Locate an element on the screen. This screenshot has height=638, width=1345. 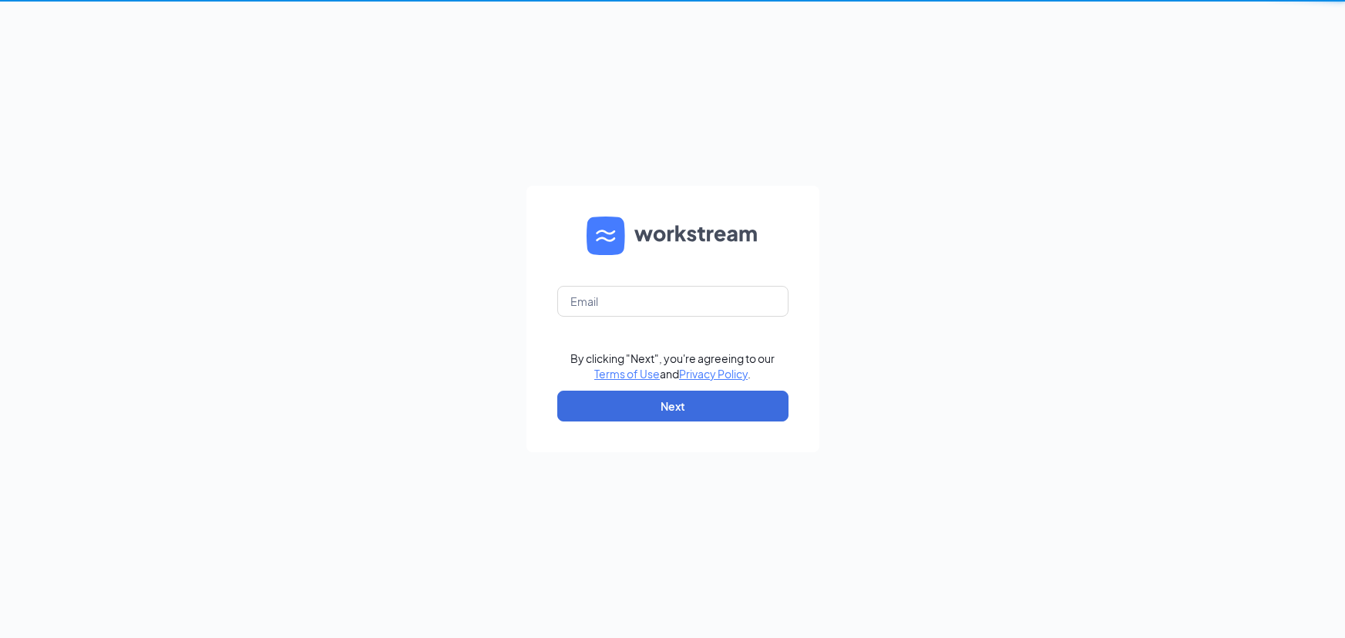
button: Next is located at coordinates (673, 406).